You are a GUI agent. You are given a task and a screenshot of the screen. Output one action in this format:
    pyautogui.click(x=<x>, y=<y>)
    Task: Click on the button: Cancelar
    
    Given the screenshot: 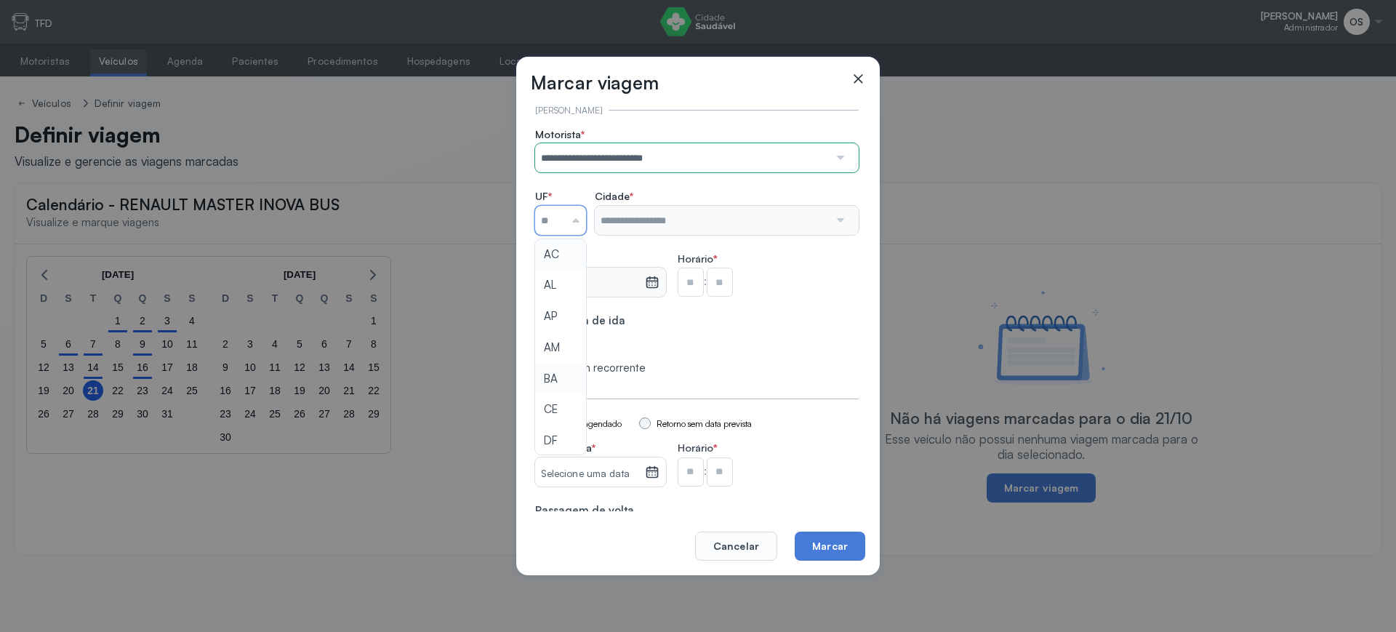 What is the action you would take?
    pyautogui.click(x=736, y=546)
    